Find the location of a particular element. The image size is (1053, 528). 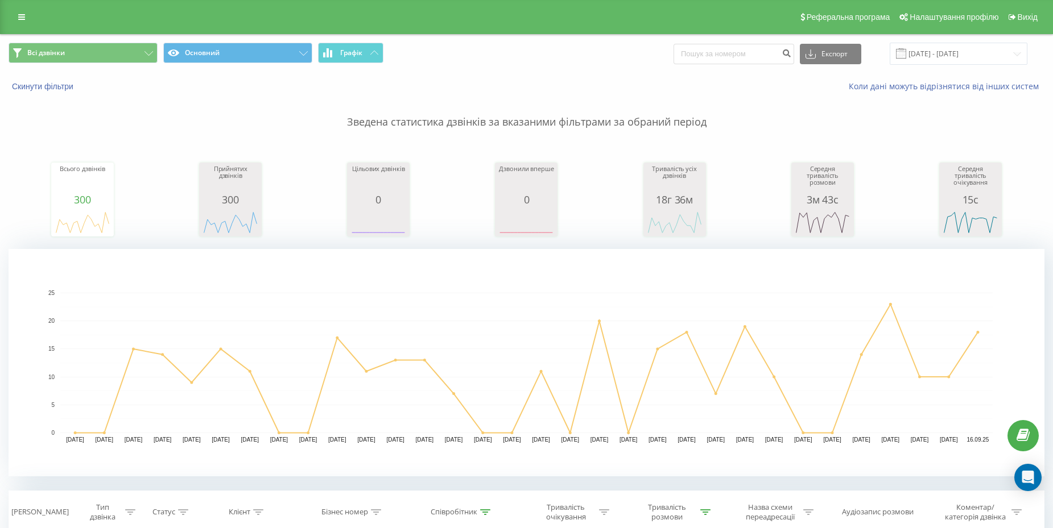

div: Цільових дзвінків is located at coordinates (378, 180).